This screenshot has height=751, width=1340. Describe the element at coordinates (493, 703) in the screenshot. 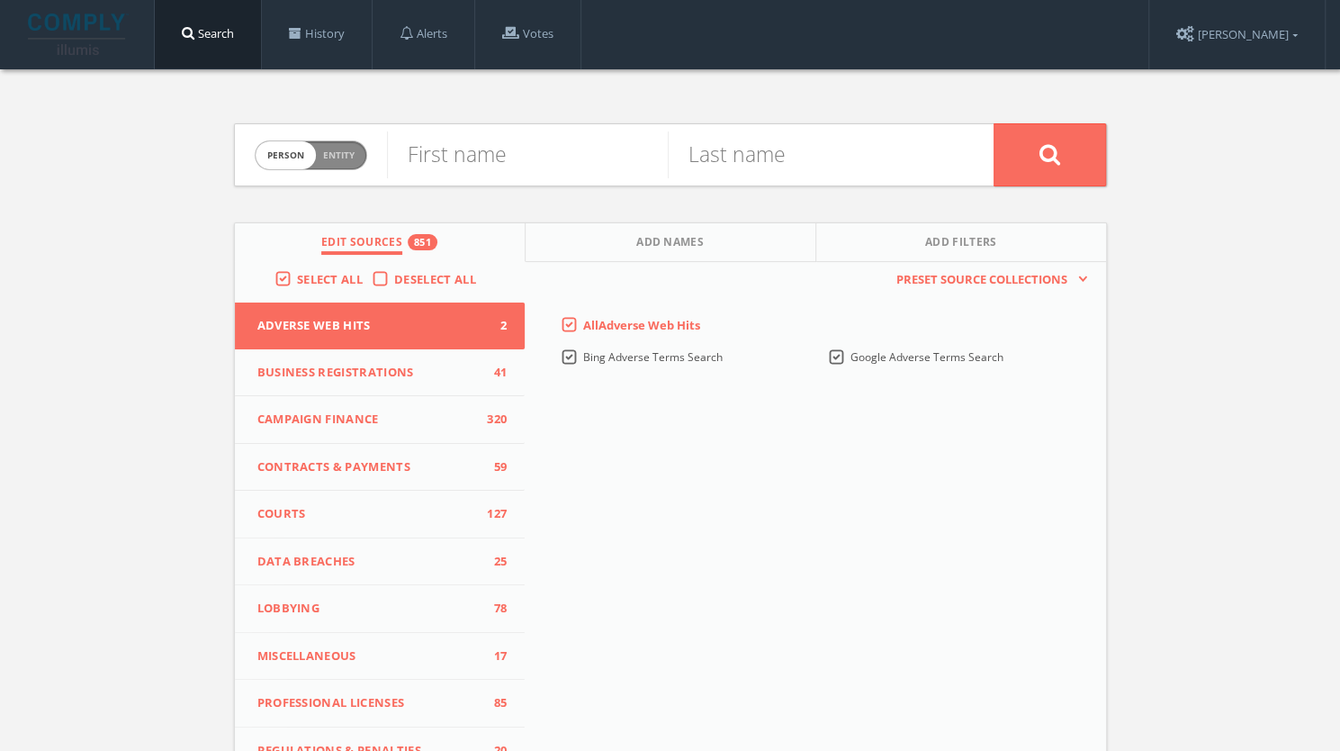

I see `span: 85` at that location.